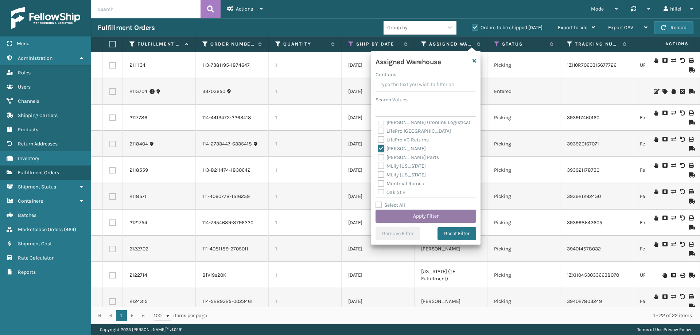 The width and height of the screenshot is (700, 335). What do you see at coordinates (28, 129) in the screenshot?
I see `span: Products` at bounding box center [28, 129].